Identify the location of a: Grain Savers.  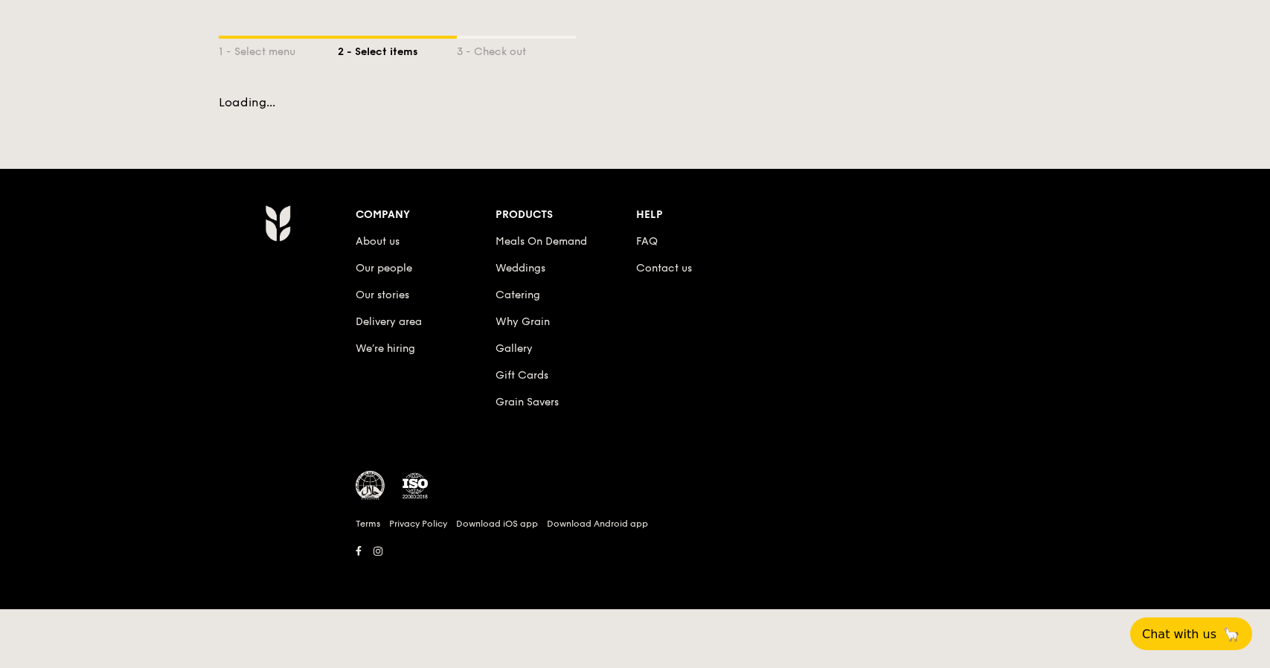
(527, 402).